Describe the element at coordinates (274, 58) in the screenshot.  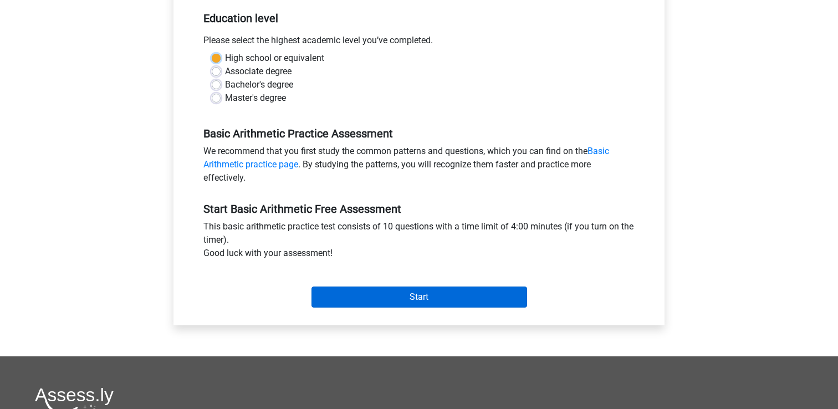
I see `label: High school or equivalent` at that location.